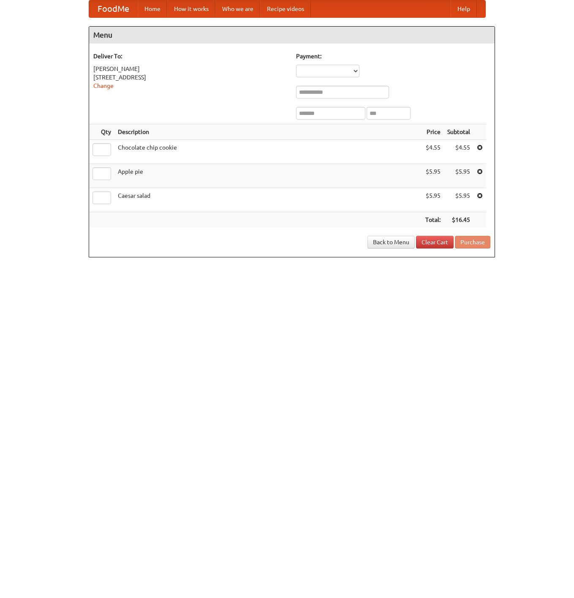  I want to click on a: Recipe videos, so click(286, 9).